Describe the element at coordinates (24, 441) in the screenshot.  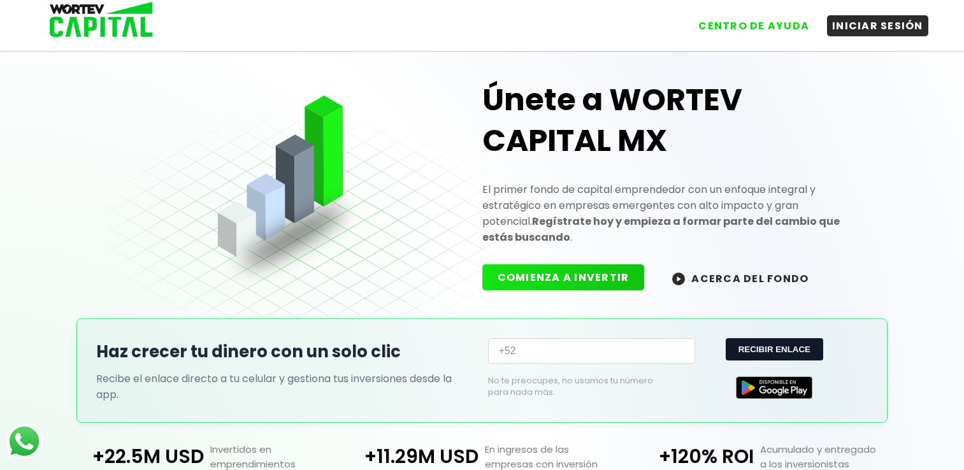
I see `img: logos_whatsapp-icon.242b2217.svg` at that location.